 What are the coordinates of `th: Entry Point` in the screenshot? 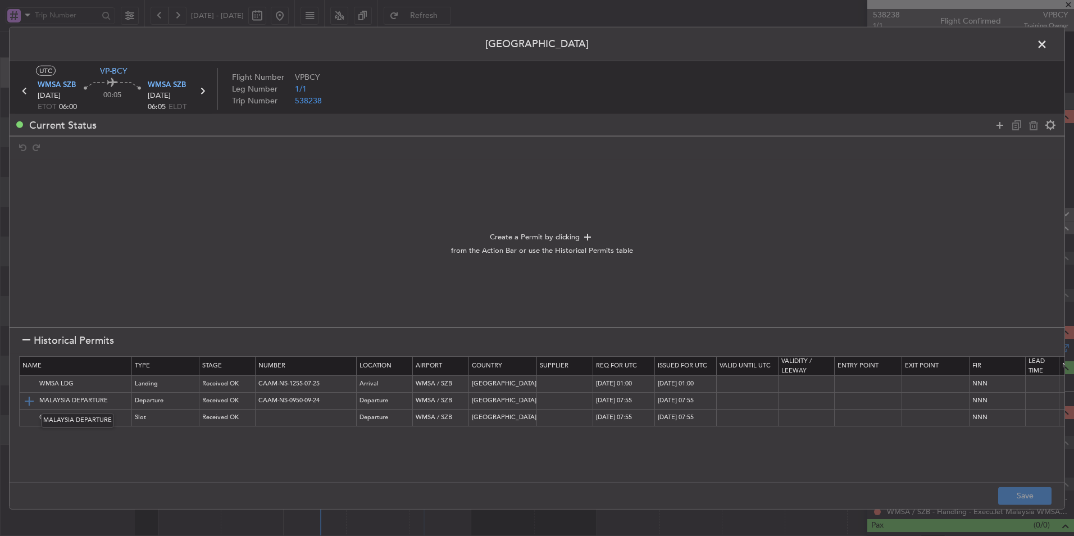 It's located at (868, 366).